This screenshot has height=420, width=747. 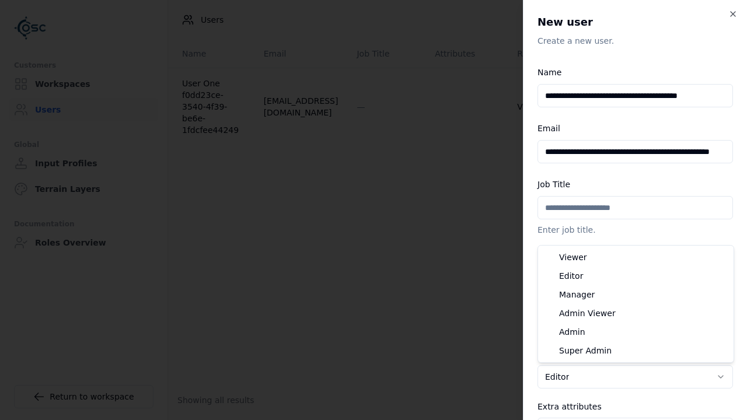 I want to click on span: Manager, so click(x=576, y=295).